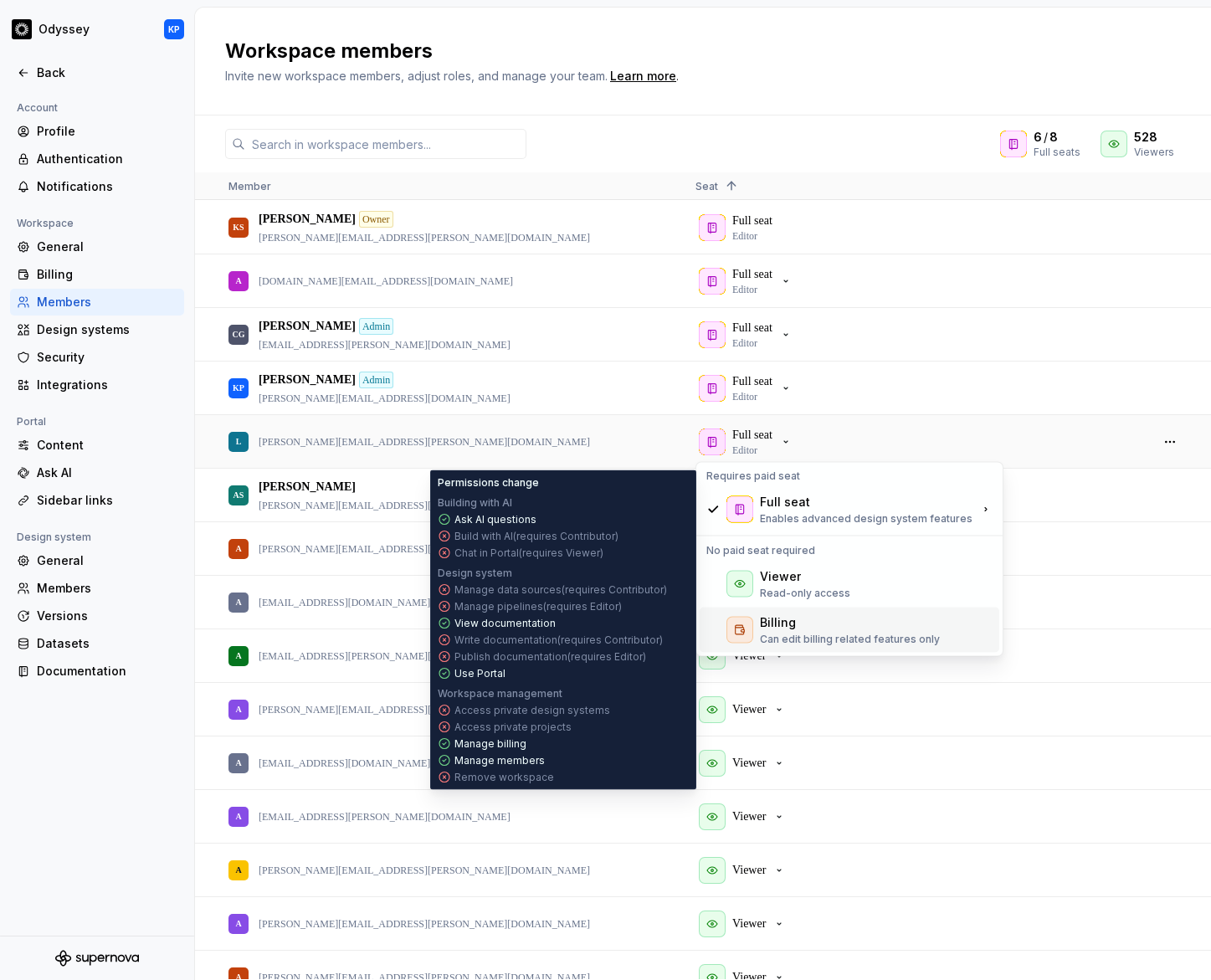 The image size is (1211, 980). Describe the element at coordinates (529, 553) in the screenshot. I see `p: Chat in Portal` at that location.